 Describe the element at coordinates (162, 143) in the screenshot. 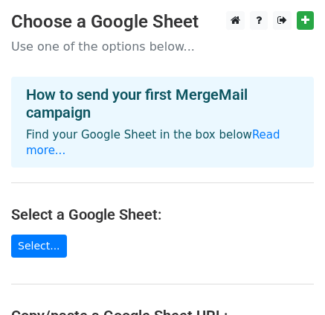

I see `p: Find your Google Sheet in the box below` at that location.